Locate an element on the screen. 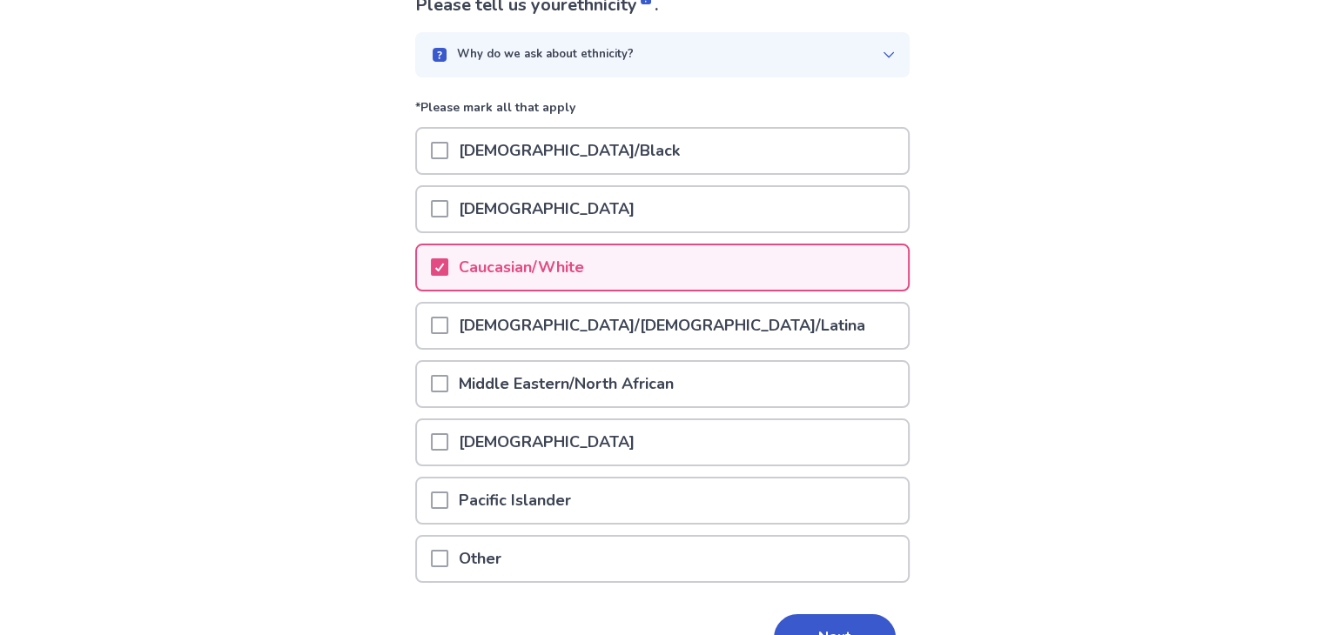 The image size is (1324, 635). p: Middle Eastern/North African is located at coordinates (566, 384).